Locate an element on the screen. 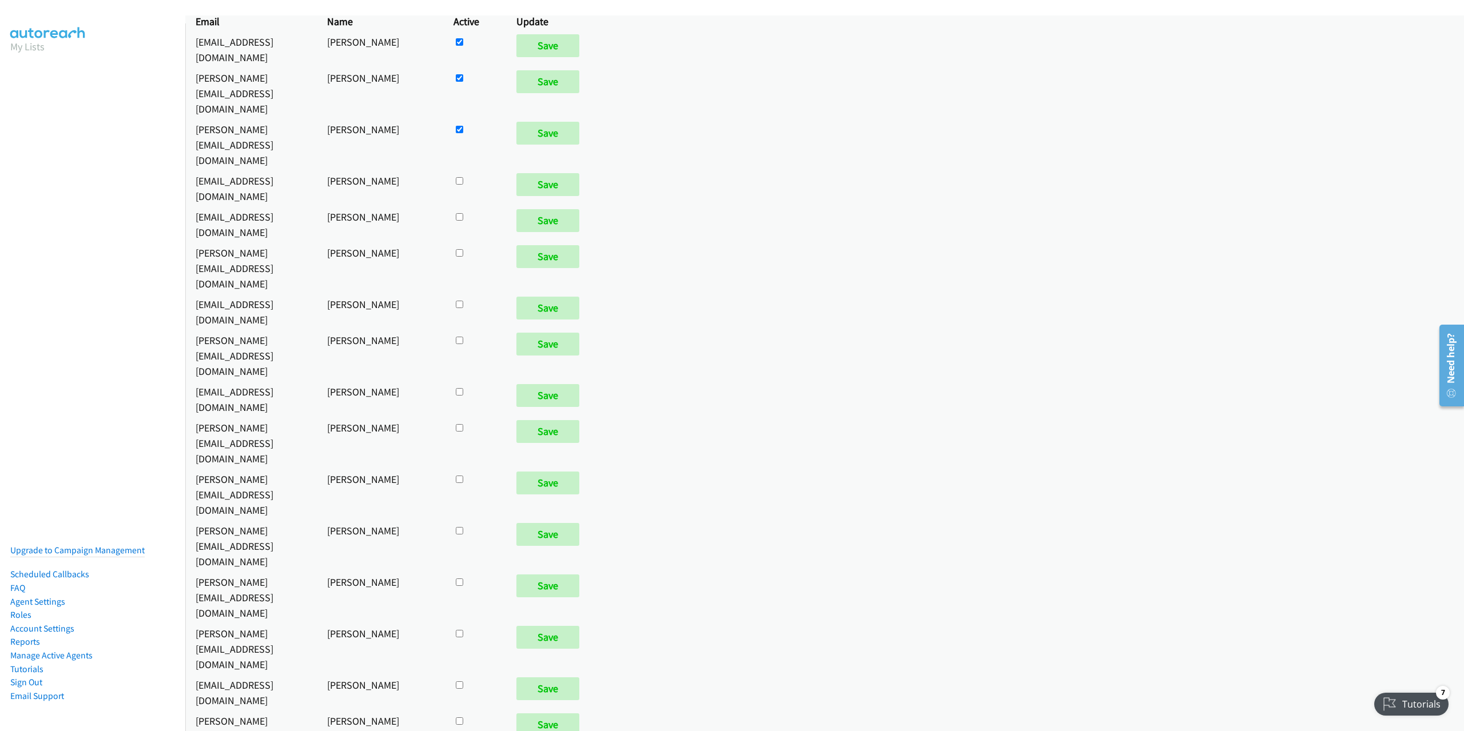  th: Active is located at coordinates (475, 21).